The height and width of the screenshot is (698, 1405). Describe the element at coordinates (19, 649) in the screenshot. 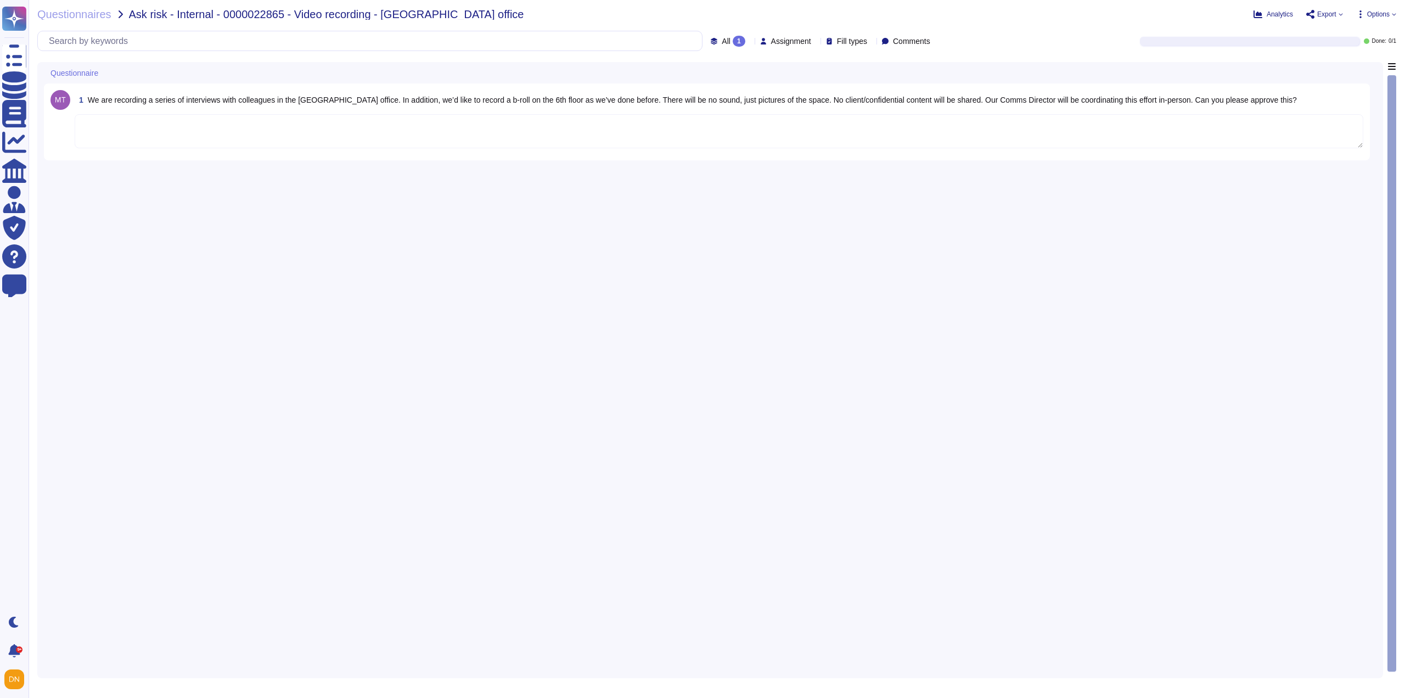

I see `div: 9+` at that location.